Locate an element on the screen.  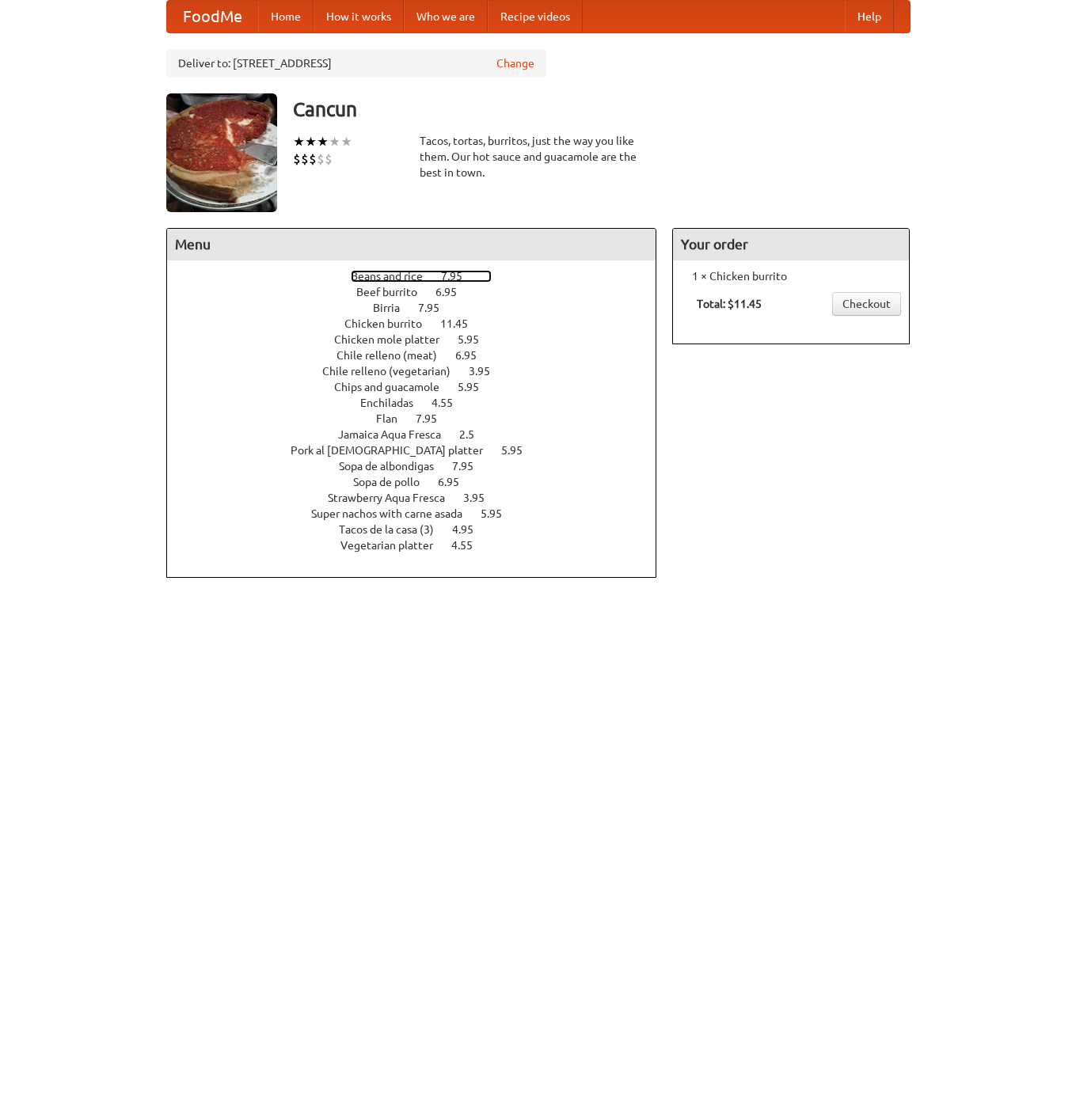
span: Chile relleno (vegetarian) is located at coordinates (394, 372).